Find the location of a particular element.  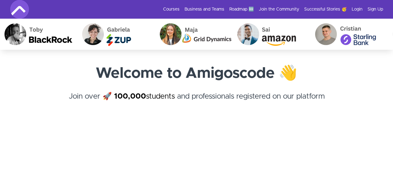

a: Courses is located at coordinates (171, 9).